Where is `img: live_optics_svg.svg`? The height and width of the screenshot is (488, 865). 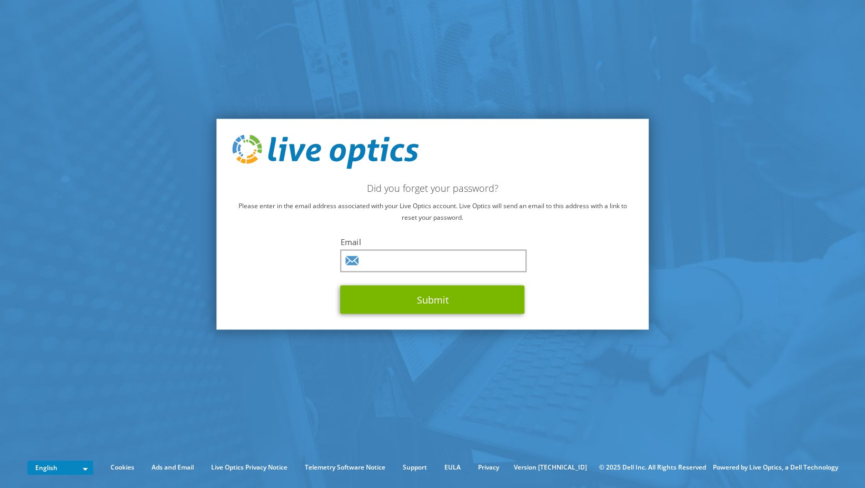
img: live_optics_svg.svg is located at coordinates (325, 152).